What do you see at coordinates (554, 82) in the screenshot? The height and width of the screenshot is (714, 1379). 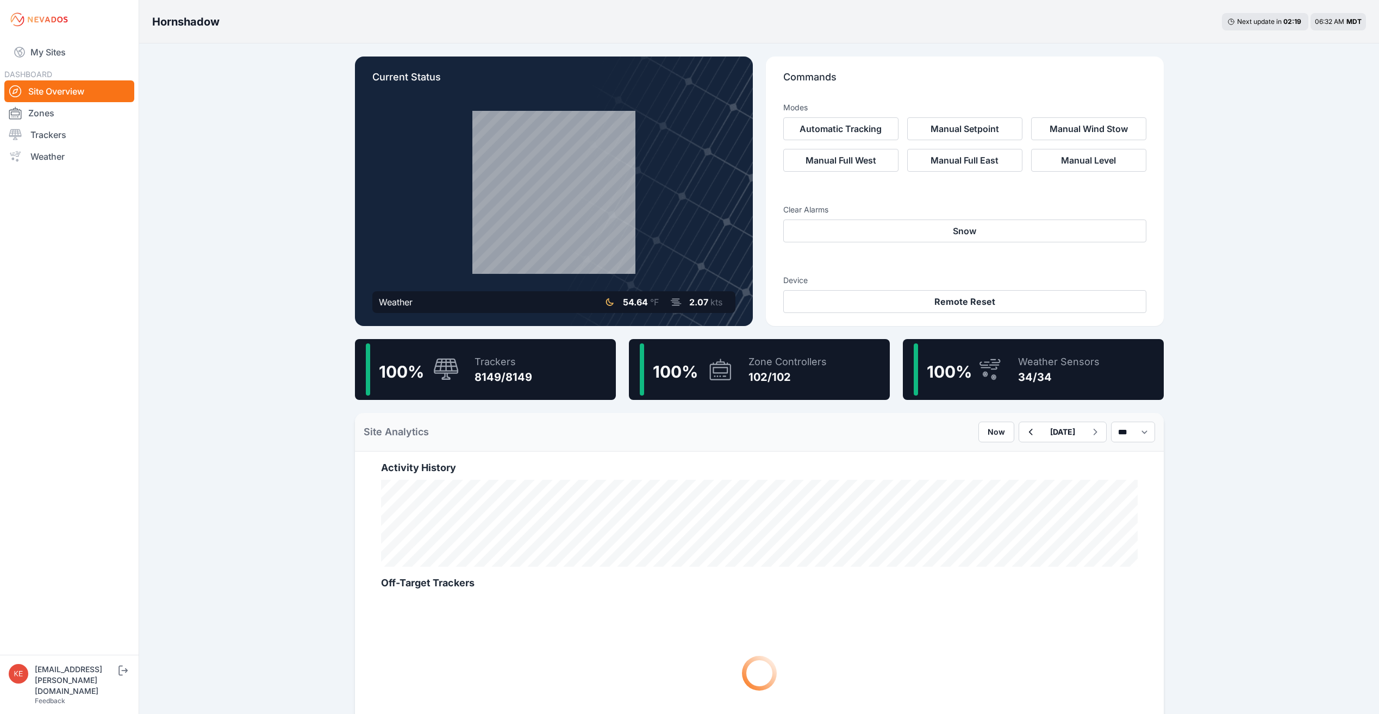 I see `p: Current Status` at bounding box center [554, 82].